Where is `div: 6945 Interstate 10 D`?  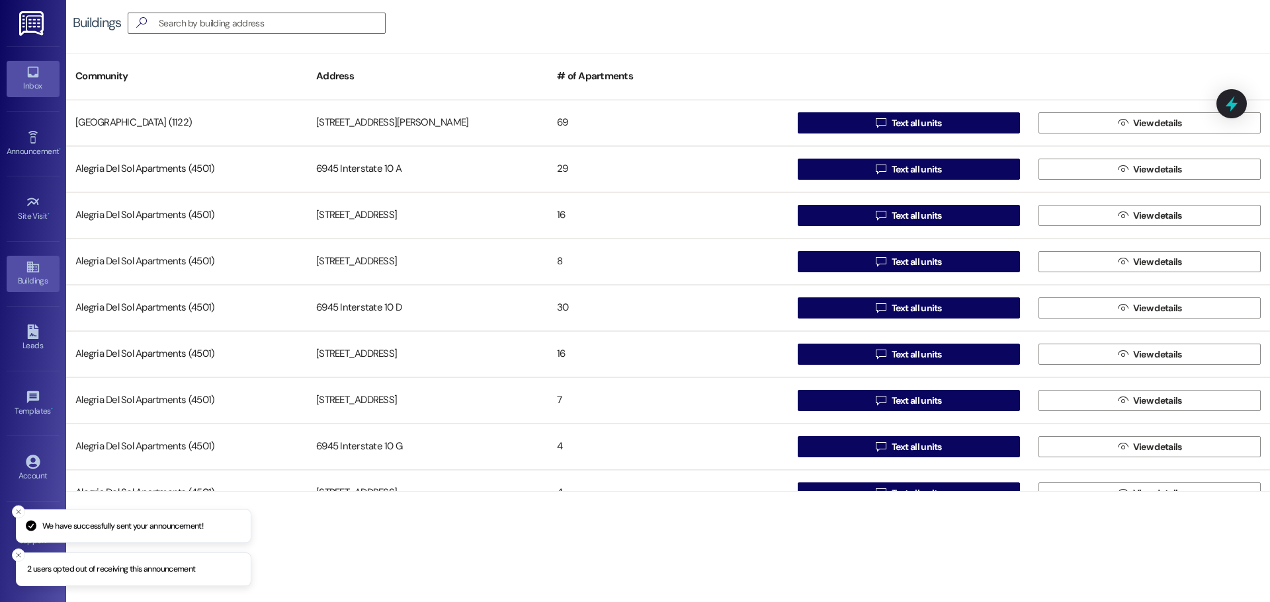
div: 6945 Interstate 10 D is located at coordinates (427, 308).